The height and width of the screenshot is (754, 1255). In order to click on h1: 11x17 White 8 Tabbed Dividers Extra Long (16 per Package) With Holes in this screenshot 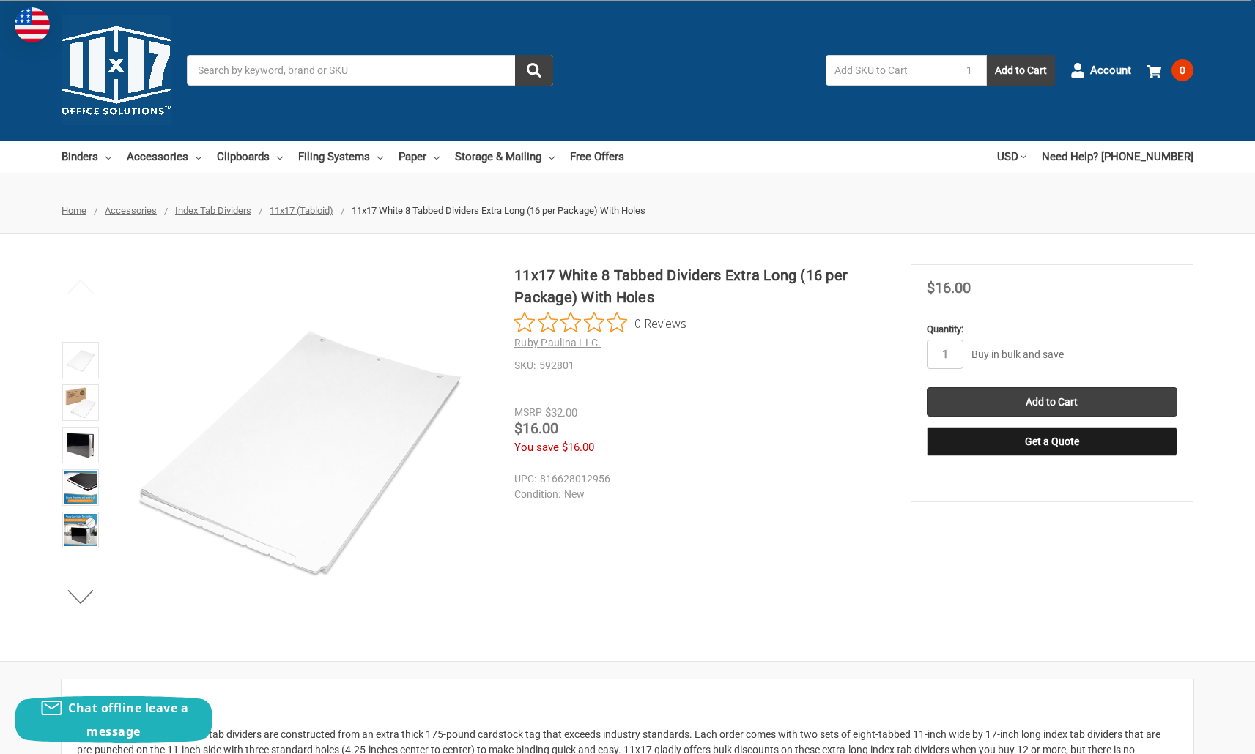, I will do `click(700, 286)`.